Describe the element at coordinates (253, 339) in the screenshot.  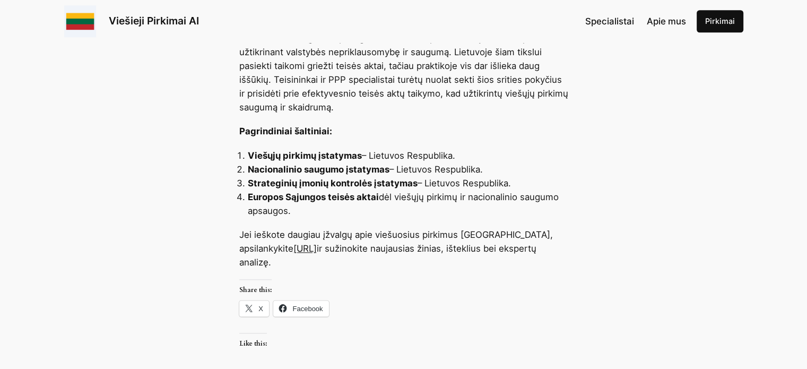
I see `h3: Like this:` at that location.